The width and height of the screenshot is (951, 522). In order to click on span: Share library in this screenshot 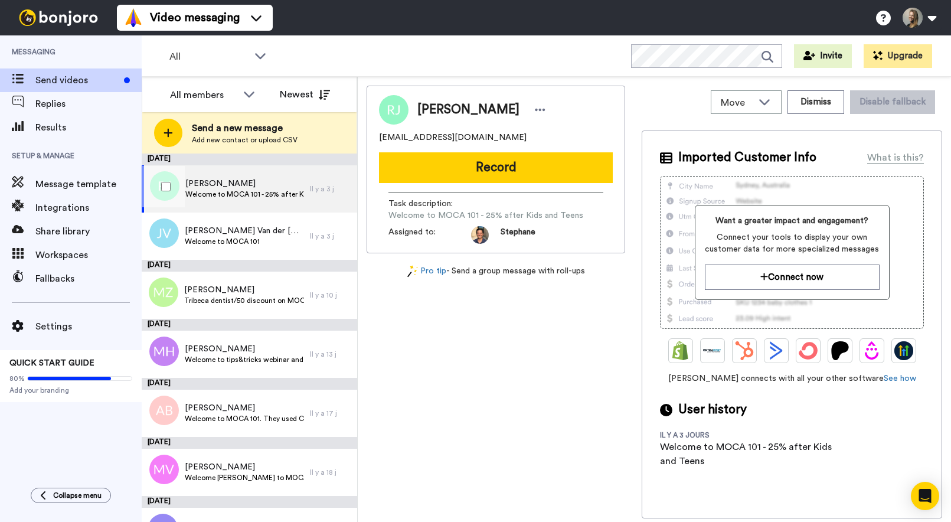, I will do `click(89, 231)`.